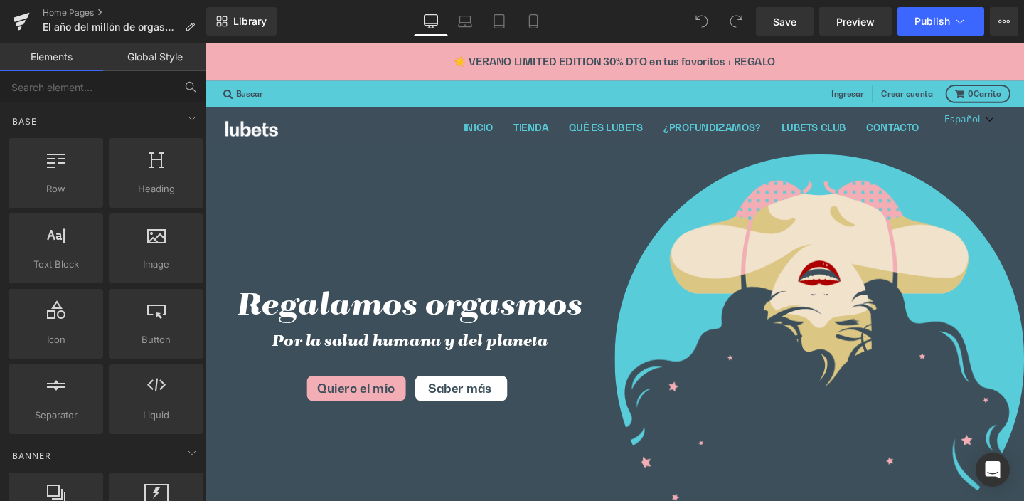  I want to click on a: Crear cuenta, so click(738, 53).